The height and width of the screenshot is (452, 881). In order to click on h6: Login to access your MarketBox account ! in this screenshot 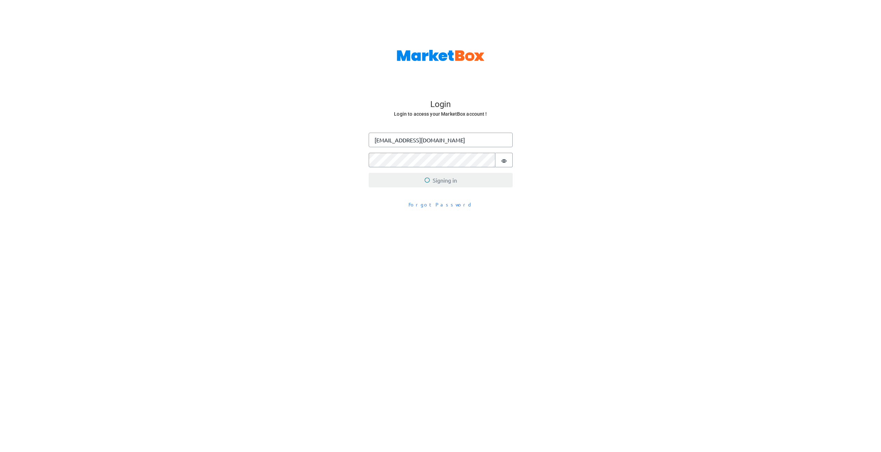, I will do `click(441, 114)`.